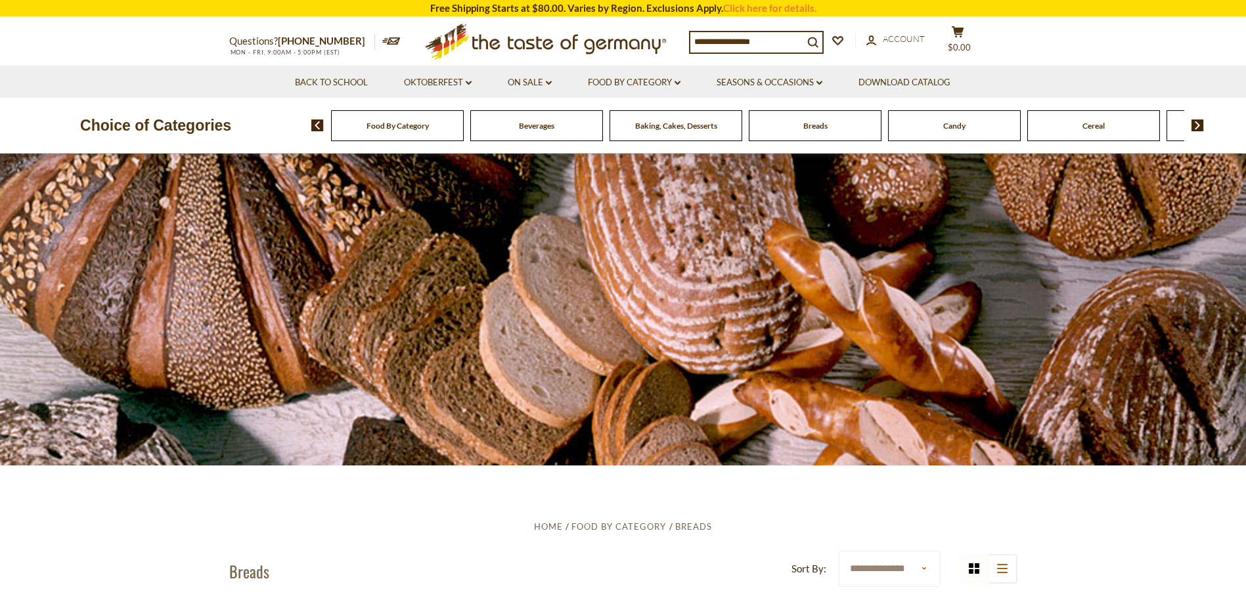 Image resolution: width=1246 pixels, height=600 pixels. What do you see at coordinates (770, 8) in the screenshot?
I see `a: Click here for details.` at bounding box center [770, 8].